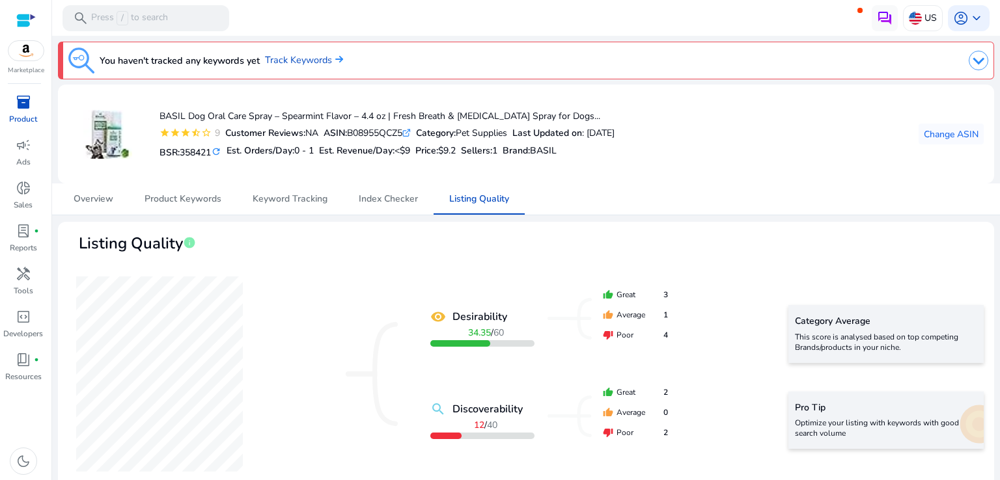 The image size is (1000, 480). Describe the element at coordinates (462, 133) in the screenshot. I see `div: Pet Supplies` at that location.